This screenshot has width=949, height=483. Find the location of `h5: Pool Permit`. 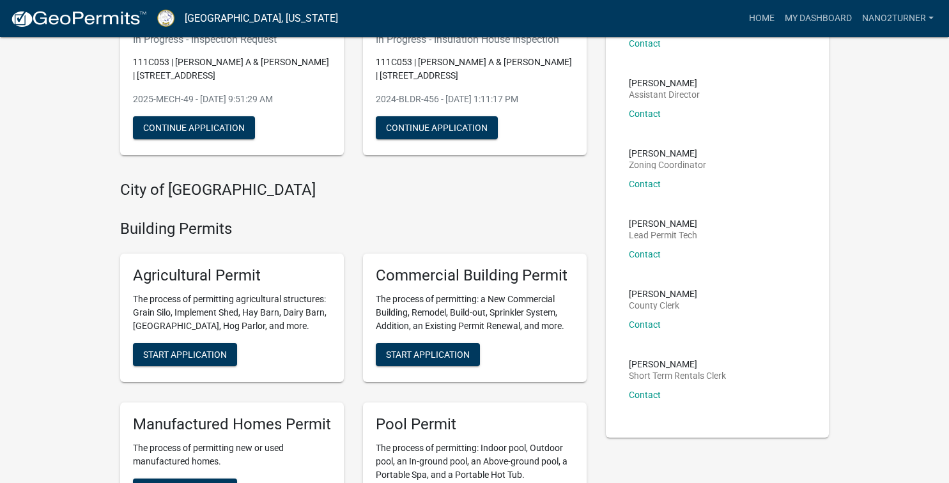

h5: Pool Permit is located at coordinates (475, 424).